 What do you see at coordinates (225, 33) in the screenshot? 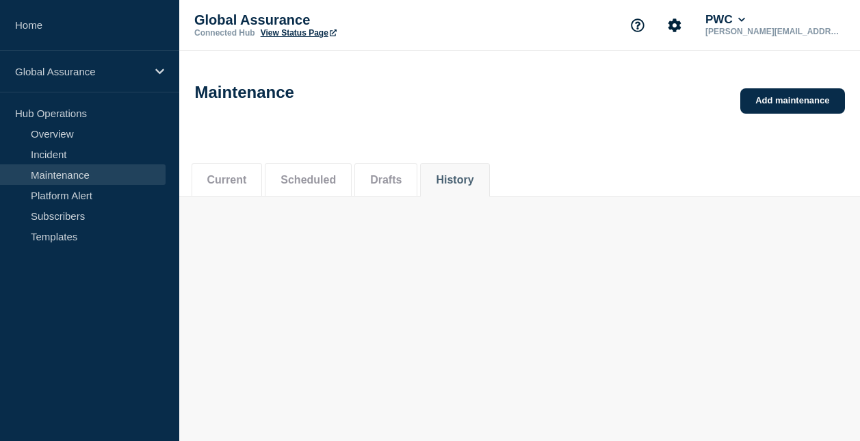
I see `p: Connected Hub` at bounding box center [225, 33].